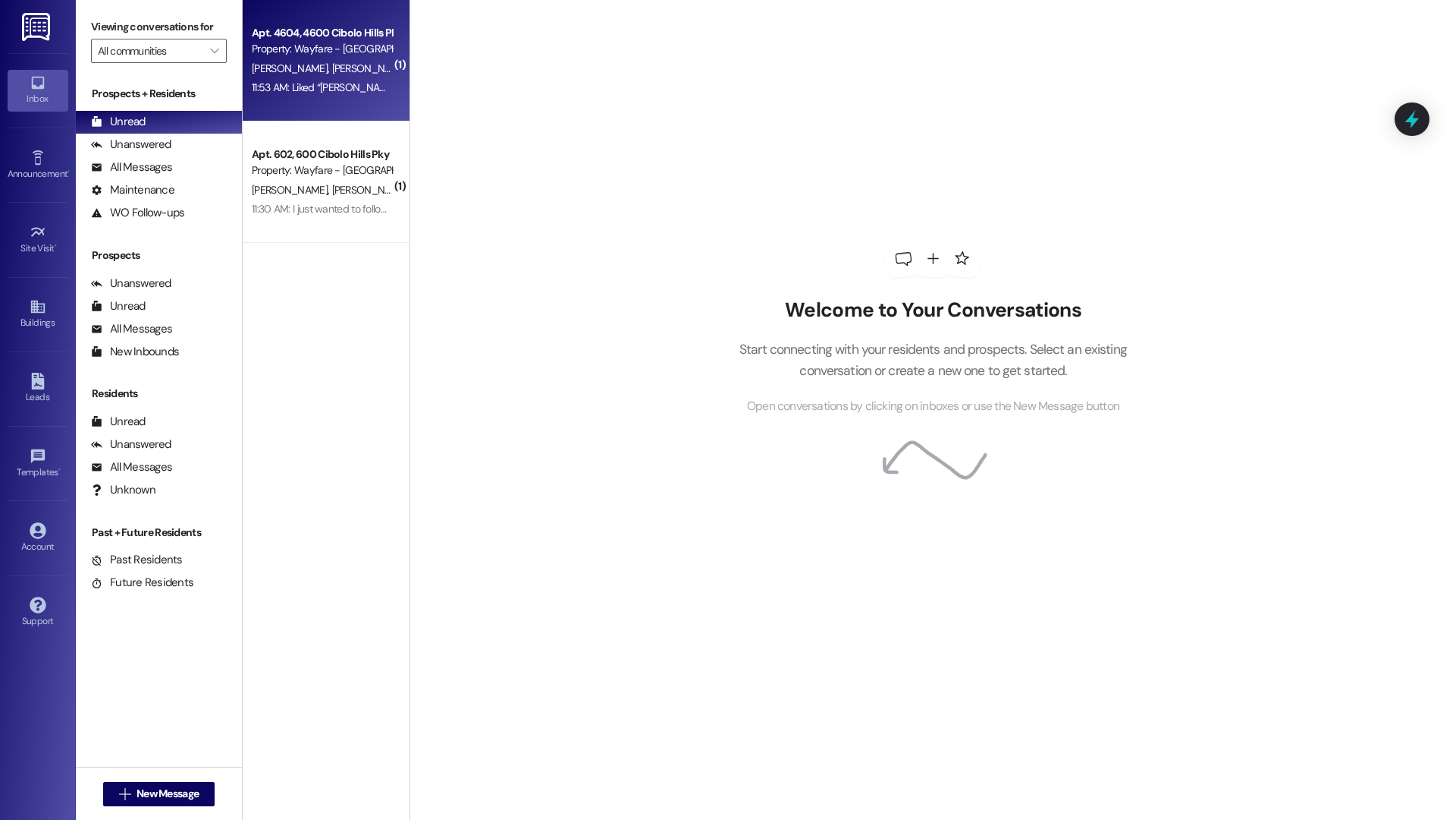  I want to click on h2: Welcome to Your Conversations, so click(933, 310).